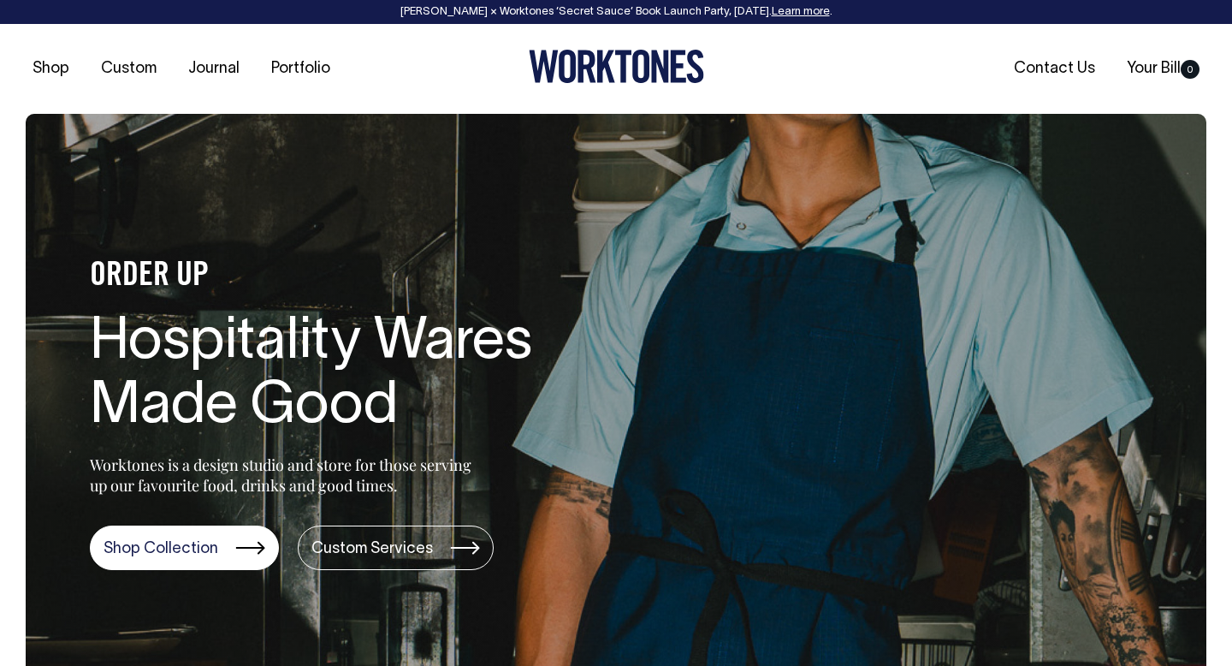  Describe the element at coordinates (214, 68) in the screenshot. I see `a: Journal` at that location.